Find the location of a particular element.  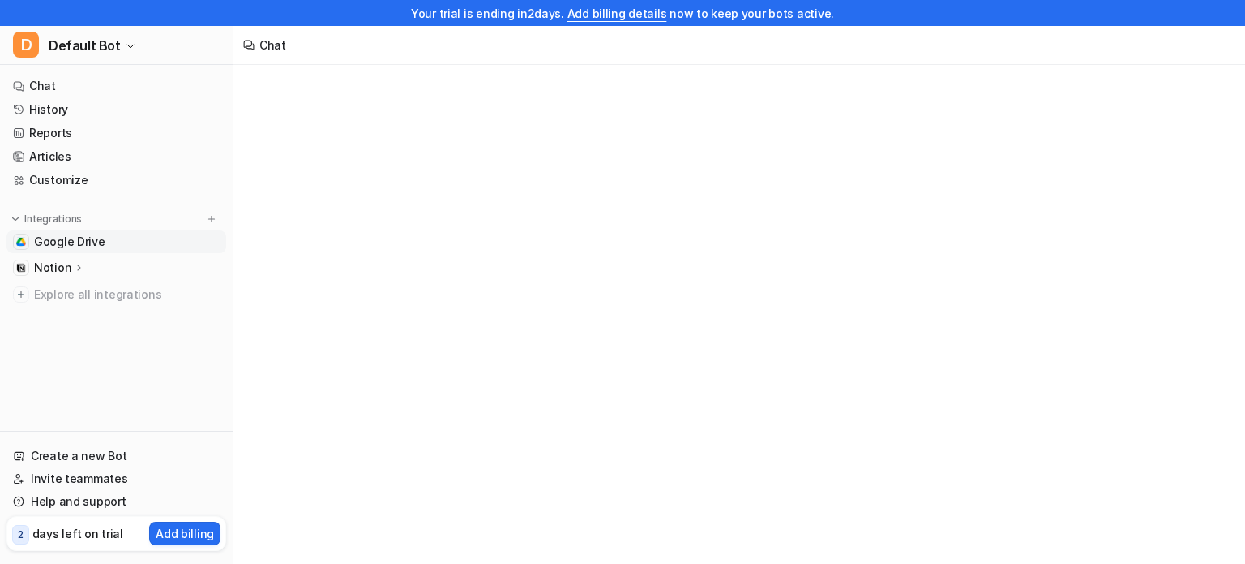

a: Chat is located at coordinates (116, 86).